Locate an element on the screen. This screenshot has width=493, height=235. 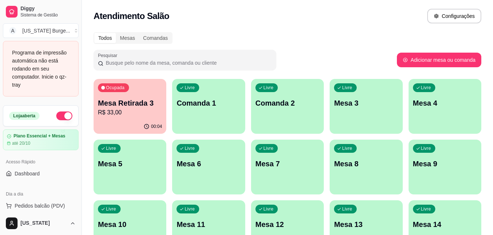
label: Pesquisar is located at coordinates (109, 55).